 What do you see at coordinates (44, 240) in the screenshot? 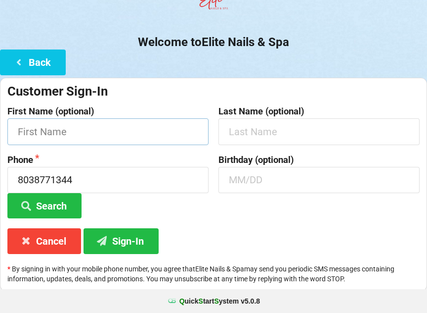
I see `button: Cancel` at bounding box center [44, 240].